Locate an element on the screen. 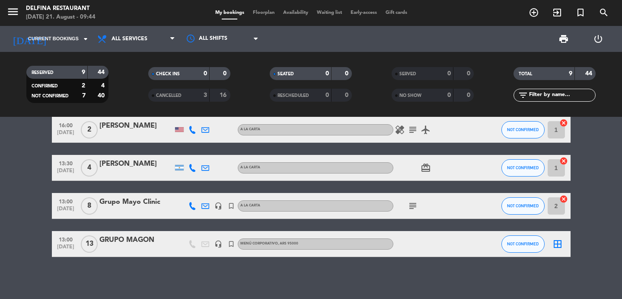 This screenshot has height=299, width=622. span: Early-access is located at coordinates (364, 13).